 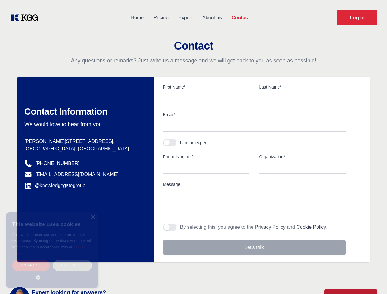 I want to click on div: Decline all, so click(x=72, y=266).